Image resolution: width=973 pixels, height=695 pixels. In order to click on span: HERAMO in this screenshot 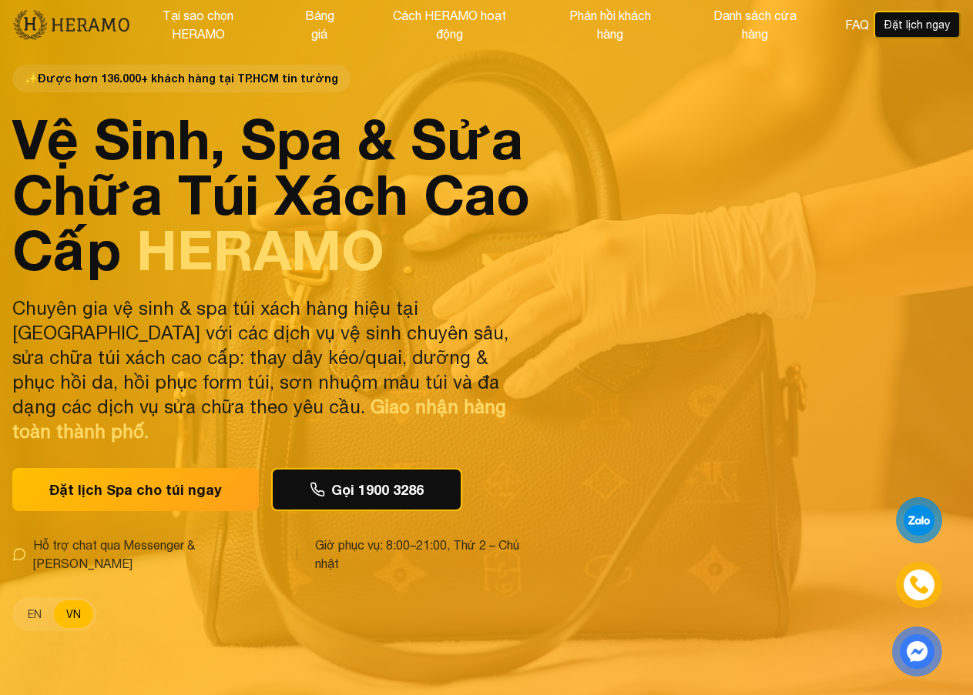, I will do `click(260, 250)`.